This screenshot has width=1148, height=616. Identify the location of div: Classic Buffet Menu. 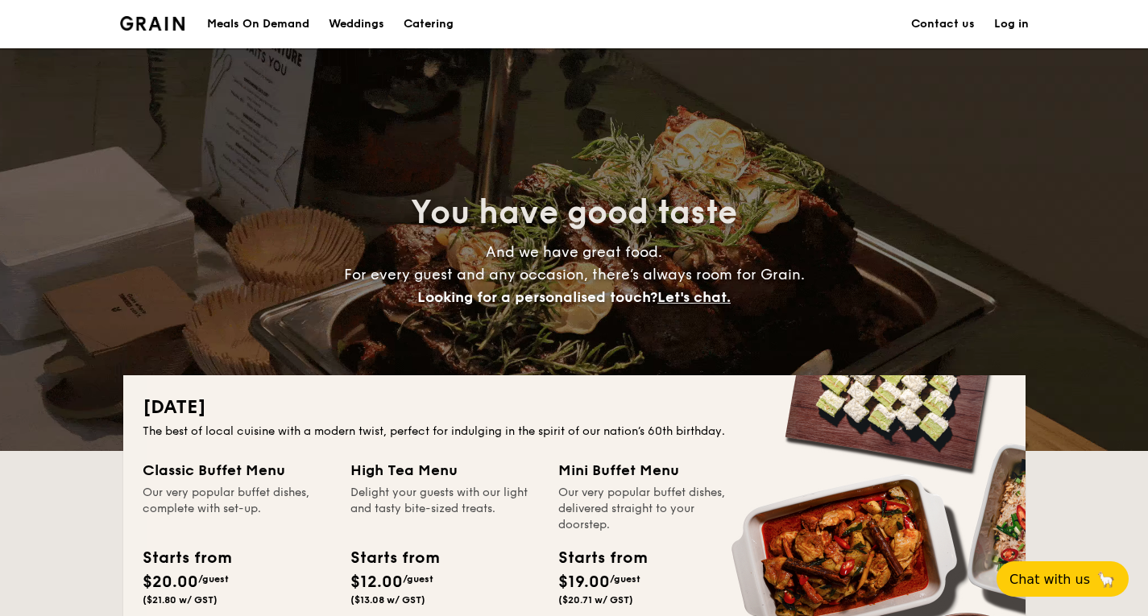
(237, 470).